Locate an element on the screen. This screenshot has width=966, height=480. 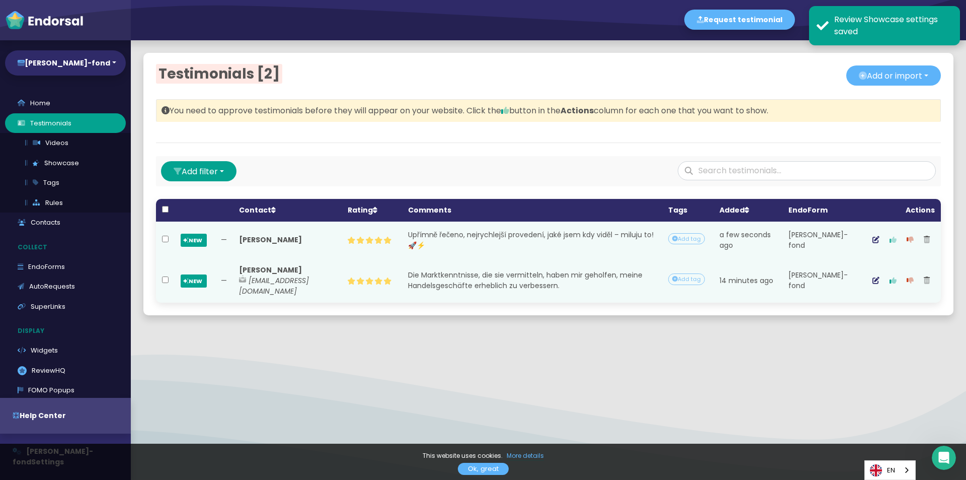
a: Showcase is located at coordinates (69, 163).